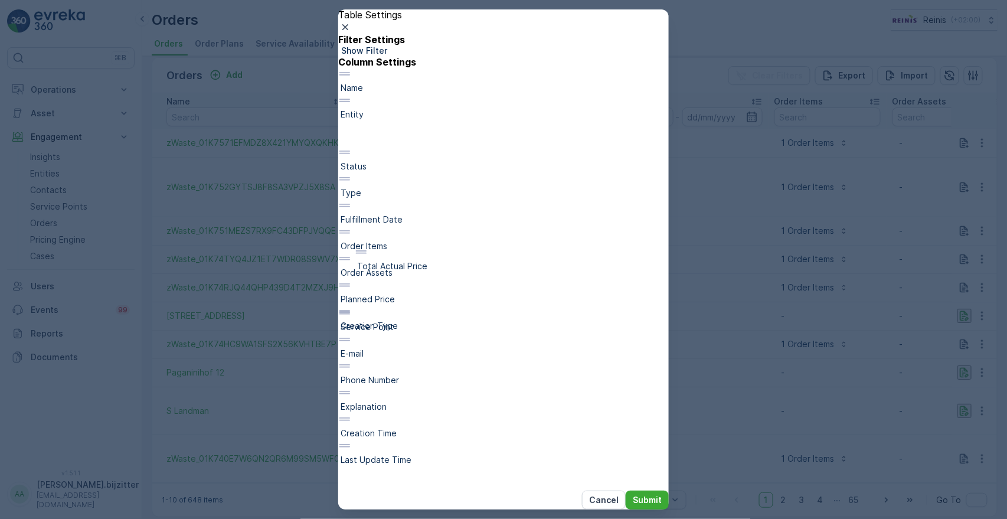 Image resolution: width=1007 pixels, height=519 pixels. I want to click on p: Cancel, so click(604, 500).